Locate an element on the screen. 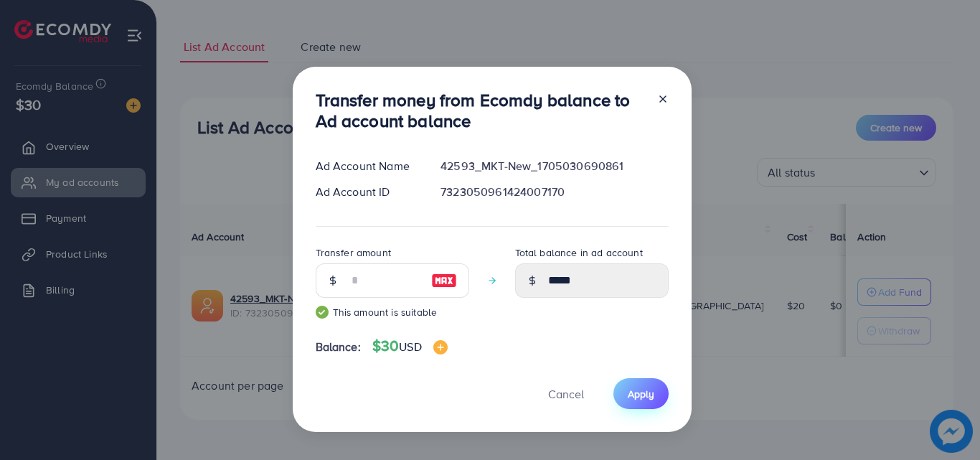 This screenshot has width=980, height=460. button: Apply is located at coordinates (640, 393).